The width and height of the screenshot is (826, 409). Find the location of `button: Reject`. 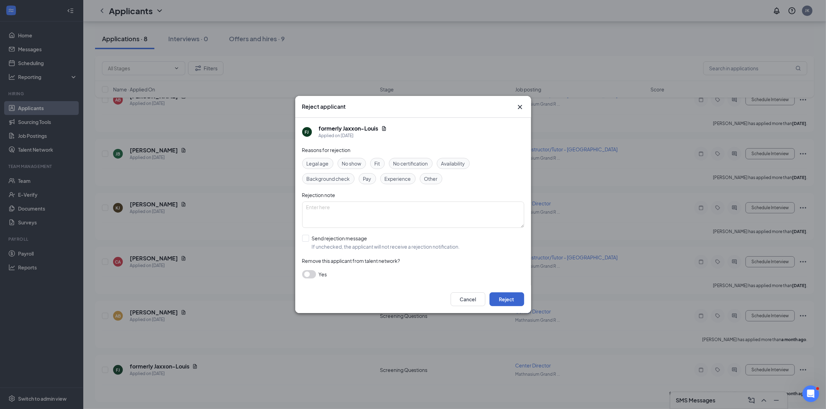

button: Reject is located at coordinates (507, 300).